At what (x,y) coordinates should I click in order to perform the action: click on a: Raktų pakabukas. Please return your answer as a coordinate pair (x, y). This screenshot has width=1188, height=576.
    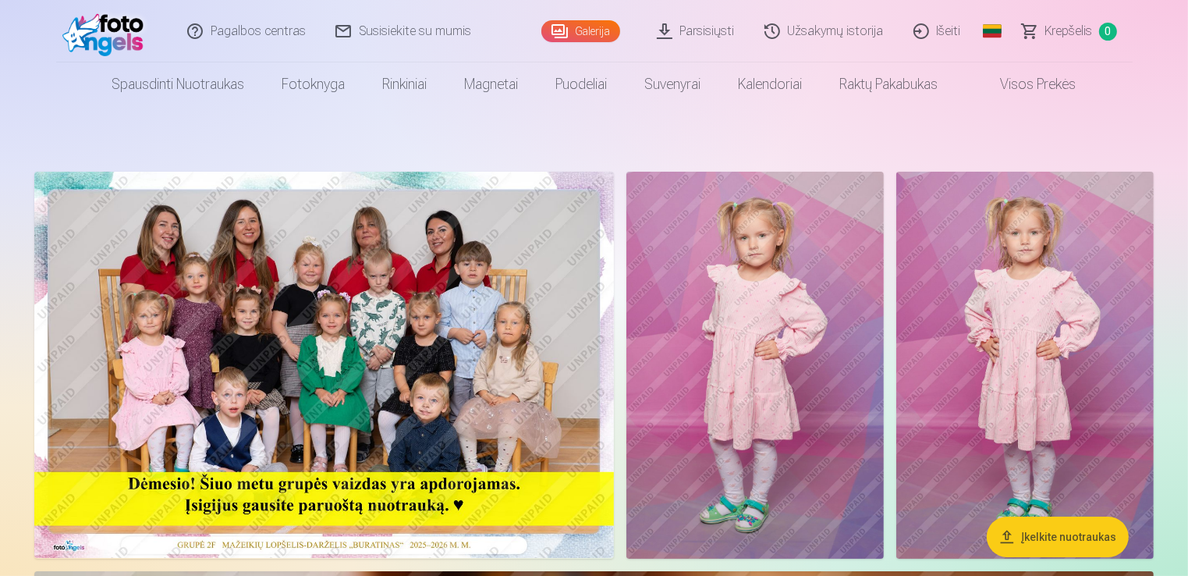
    Looking at the image, I should click on (889, 84).